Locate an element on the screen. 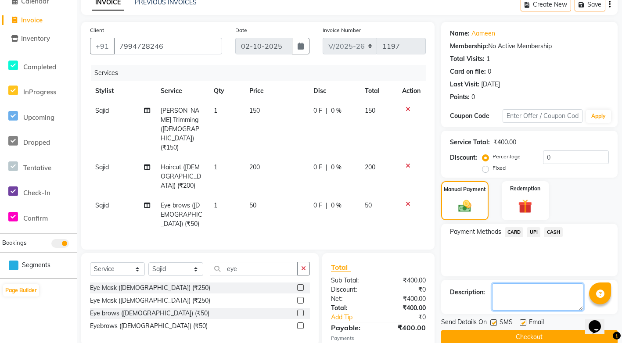  th: Qty is located at coordinates (226, 91).